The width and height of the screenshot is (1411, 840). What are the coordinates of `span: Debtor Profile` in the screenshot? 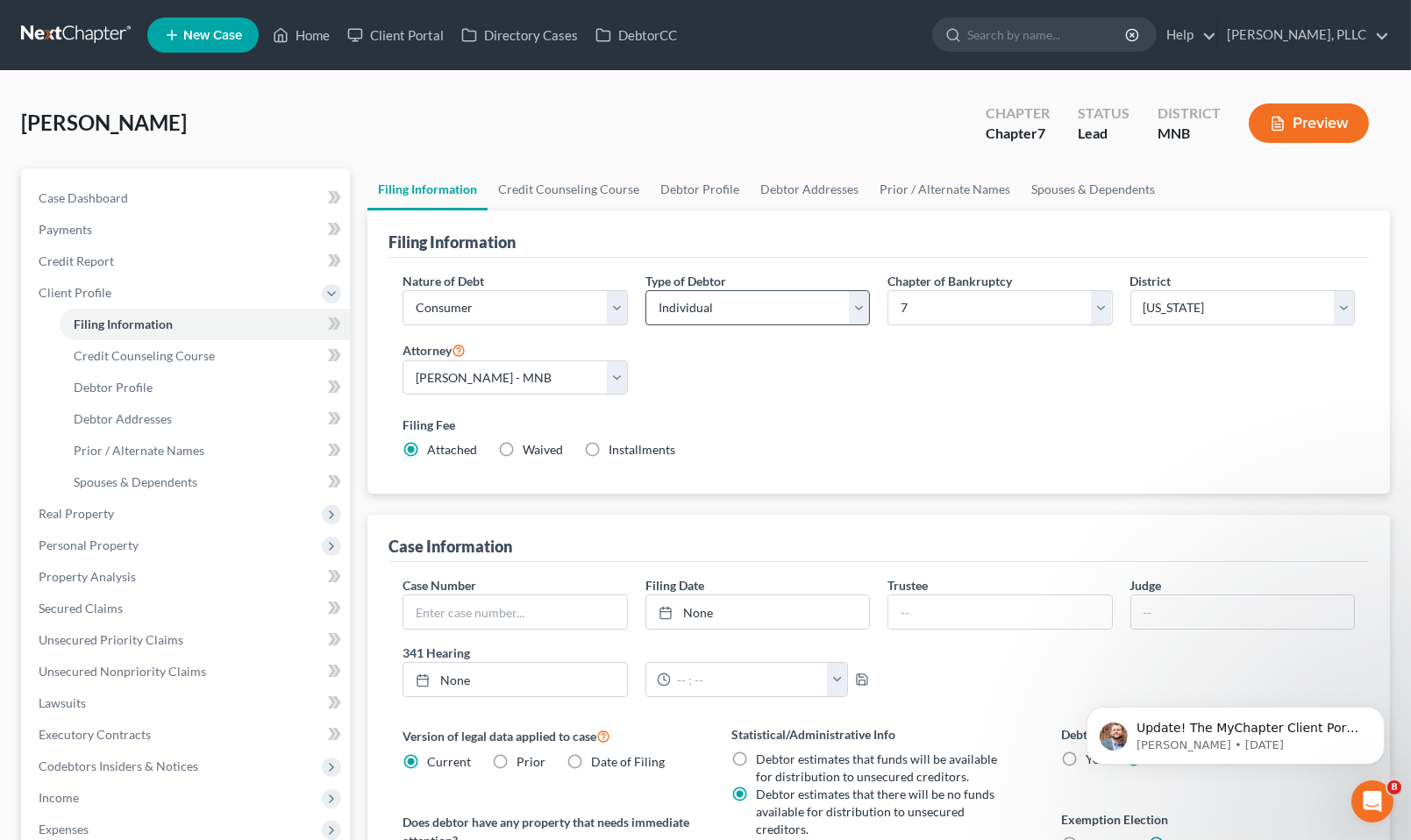 It's located at (113, 387).